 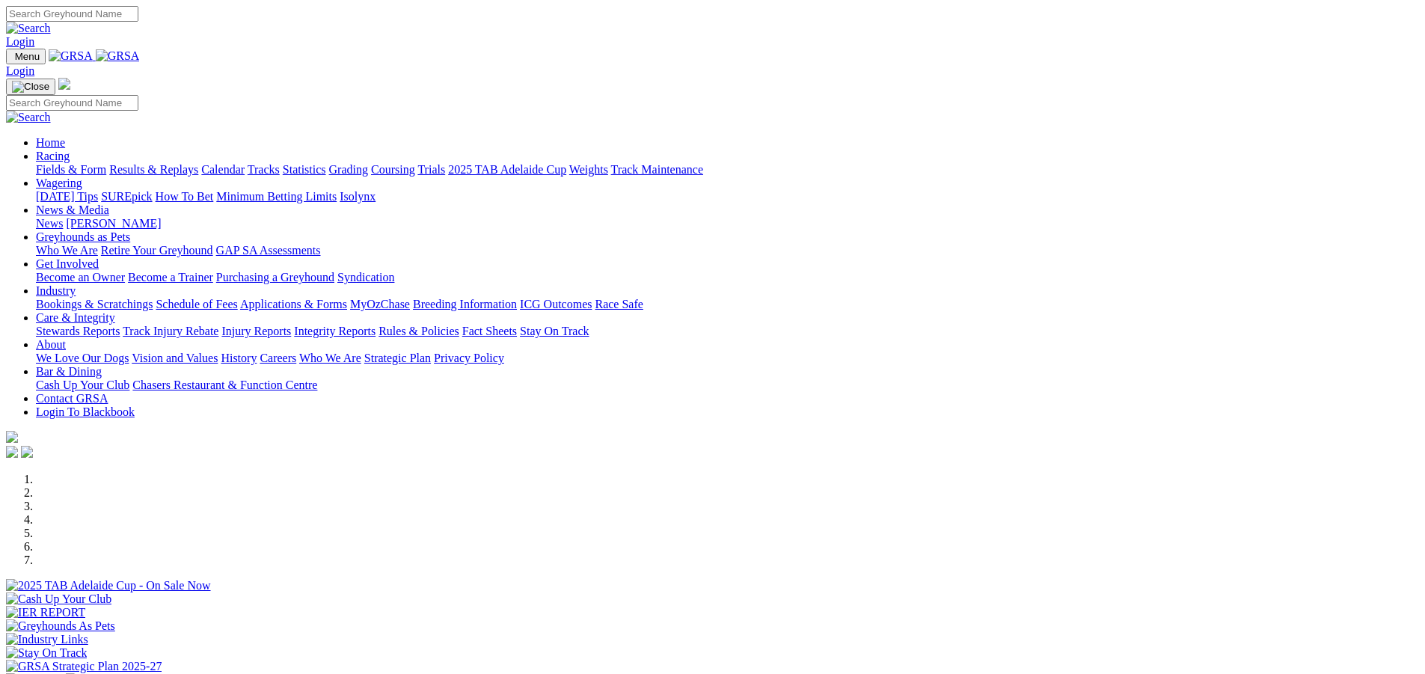 What do you see at coordinates (49, 223) in the screenshot?
I see `a: News` at bounding box center [49, 223].